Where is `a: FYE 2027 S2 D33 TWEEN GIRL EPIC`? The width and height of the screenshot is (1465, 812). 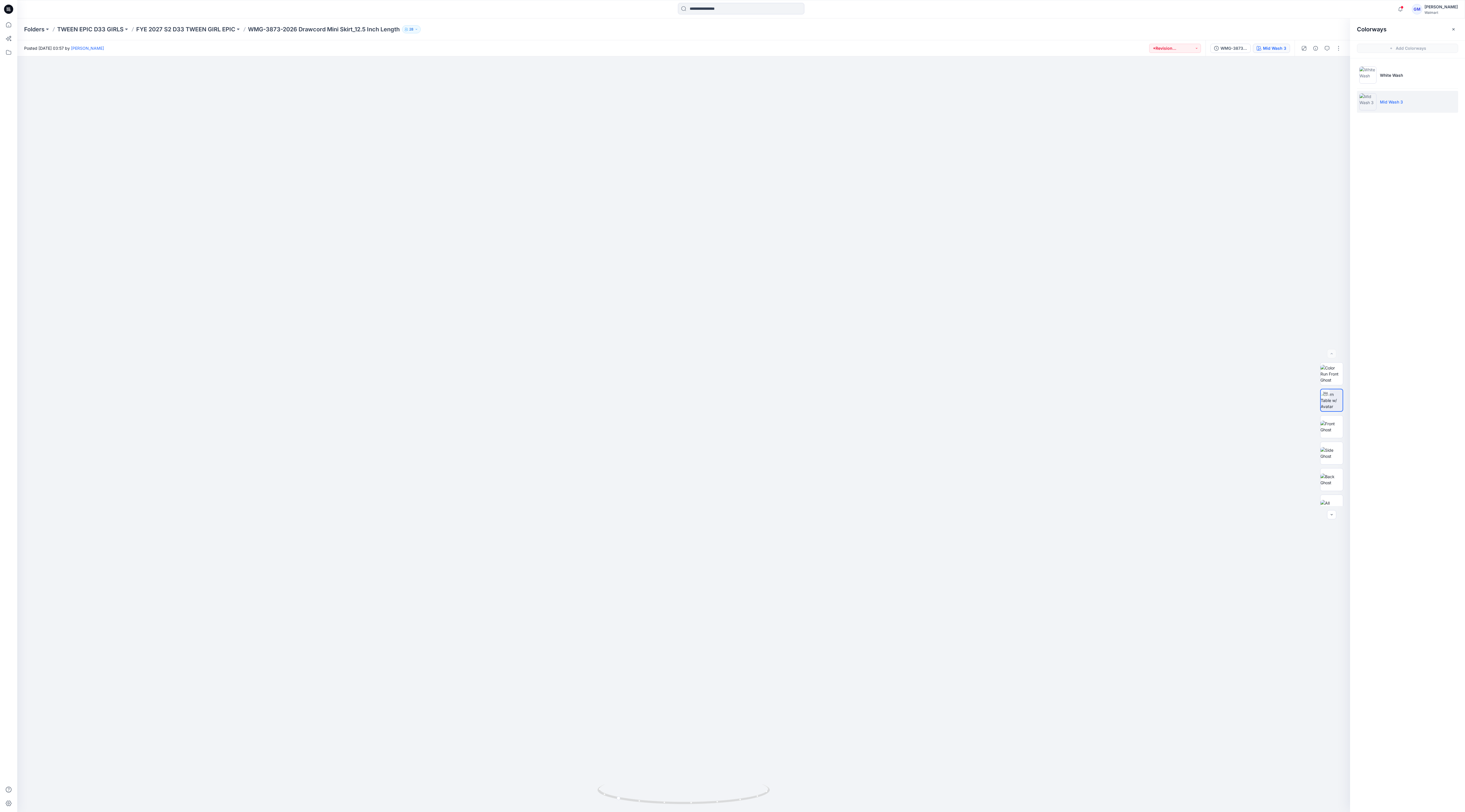
a: FYE 2027 S2 D33 TWEEN GIRL EPIC is located at coordinates (185, 29).